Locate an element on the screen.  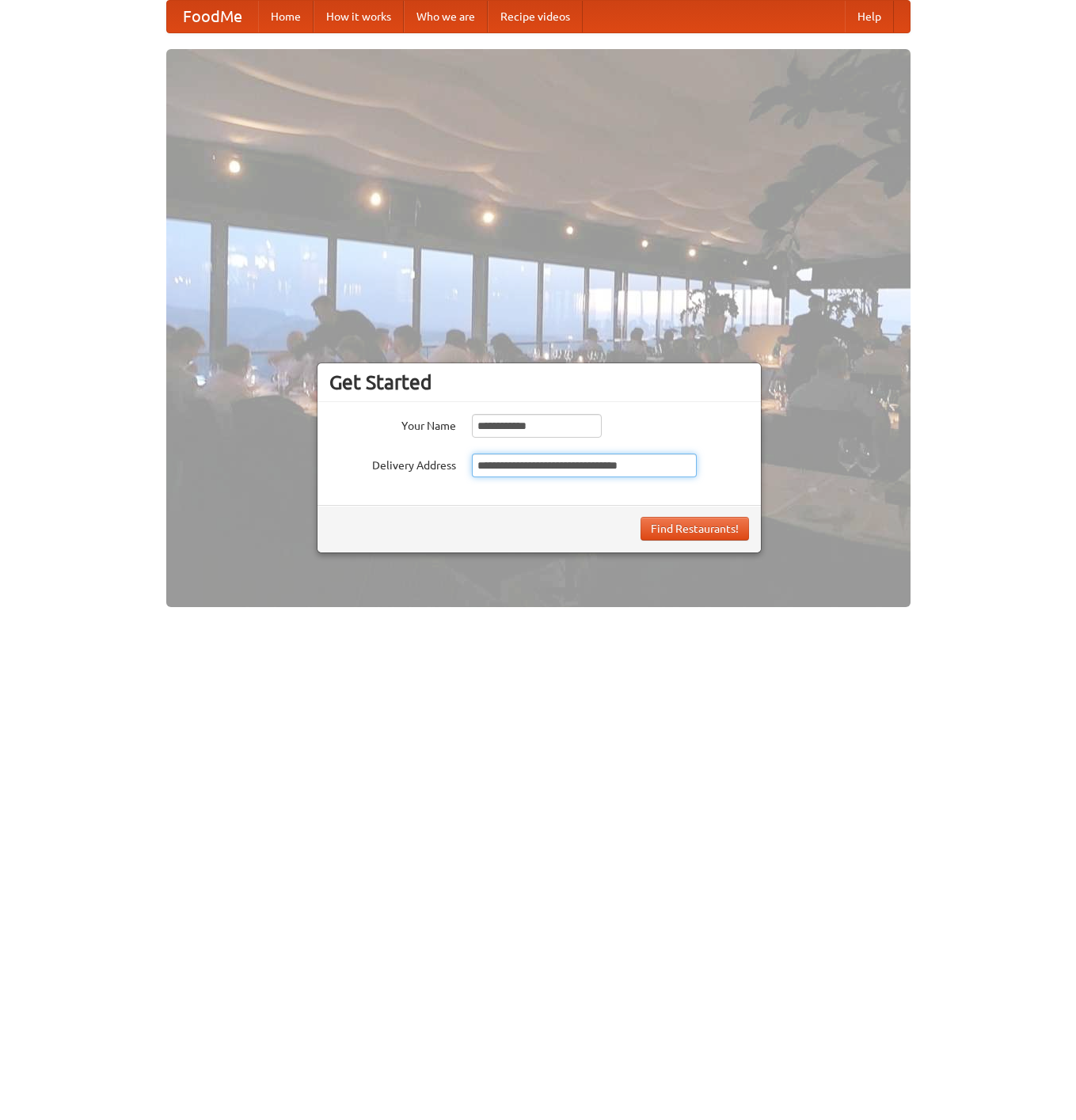
button: Find Restaurants! is located at coordinates (695, 528).